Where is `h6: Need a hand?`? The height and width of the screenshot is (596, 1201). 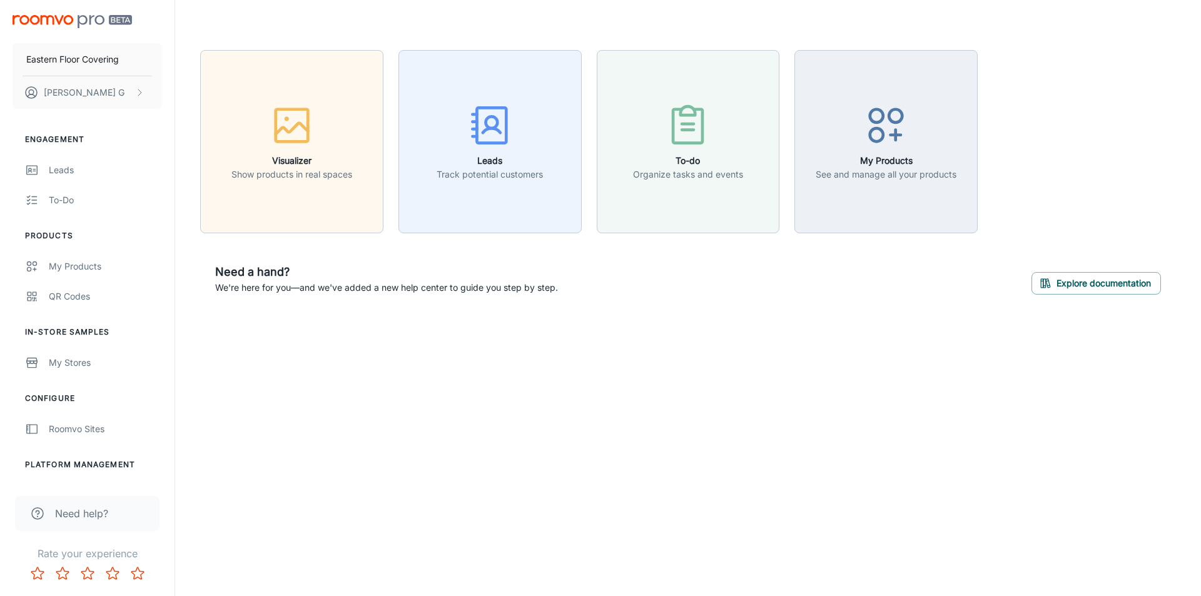
h6: Need a hand? is located at coordinates (386, 272).